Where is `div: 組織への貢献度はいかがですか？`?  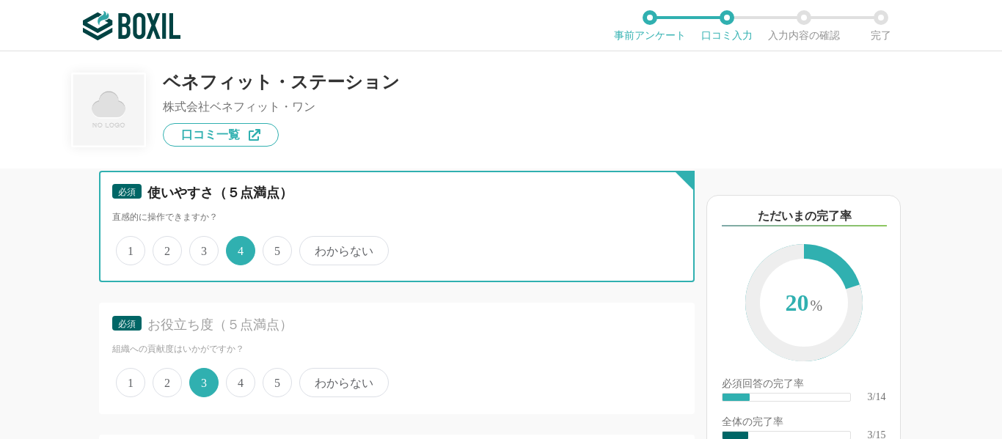 div: 組織への貢献度はいかがですか？ is located at coordinates (397, 349).